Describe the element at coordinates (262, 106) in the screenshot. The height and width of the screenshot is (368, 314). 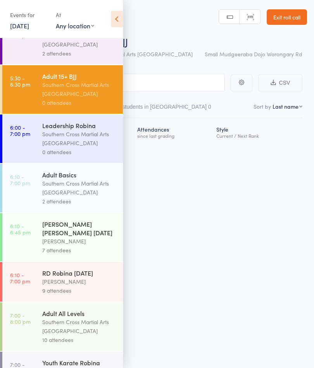
I see `label: Sort by` at that location.